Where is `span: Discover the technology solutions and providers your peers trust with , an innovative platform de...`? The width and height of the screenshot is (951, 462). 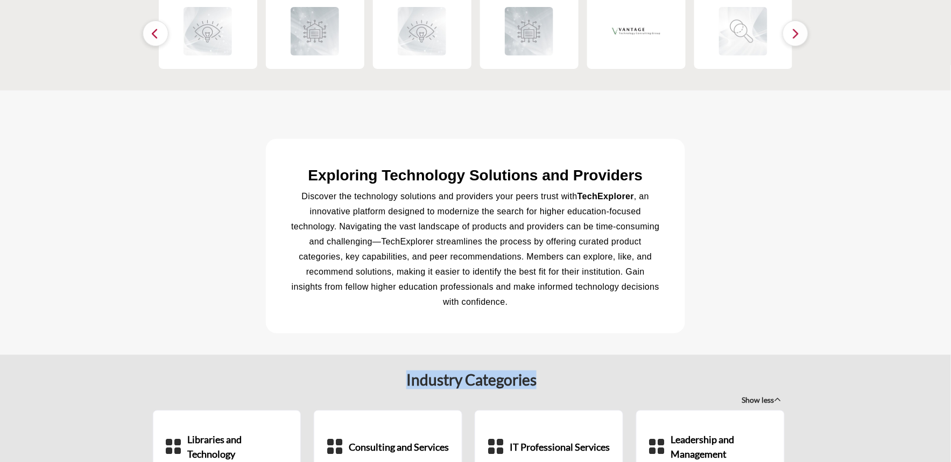
span: Discover the technology solutions and providers your peers trust with , an innovative platform de... is located at coordinates (475, 249).